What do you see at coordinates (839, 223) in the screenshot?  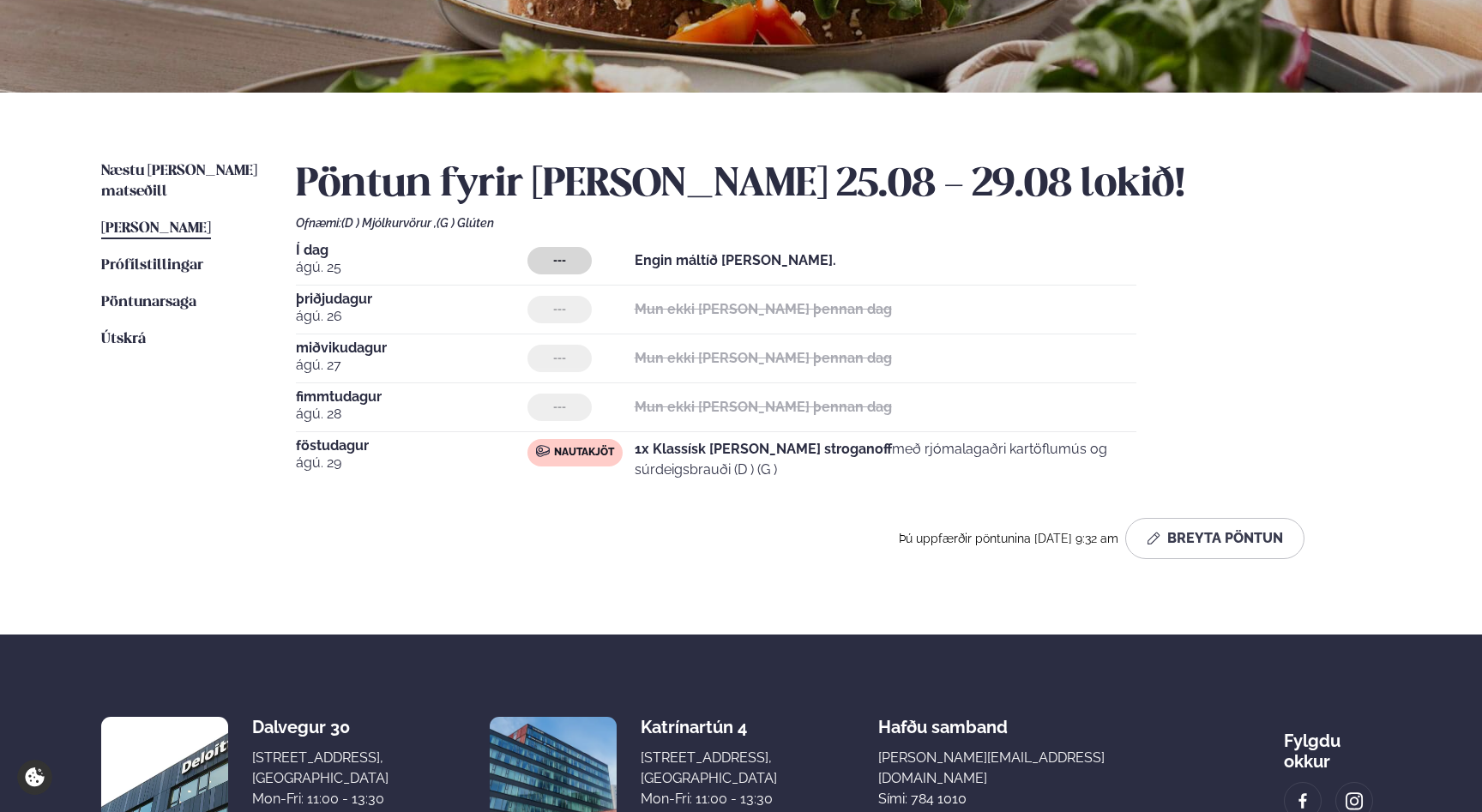 I see `div: Ofnæmi:` at bounding box center [839, 223].